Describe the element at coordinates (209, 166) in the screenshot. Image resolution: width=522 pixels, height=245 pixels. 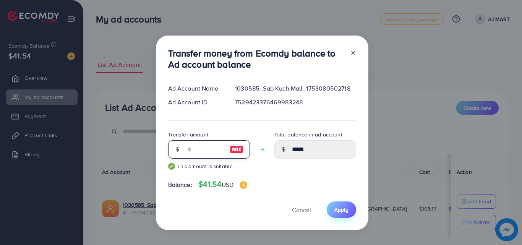
I see `small: This amount is suitable` at that location.